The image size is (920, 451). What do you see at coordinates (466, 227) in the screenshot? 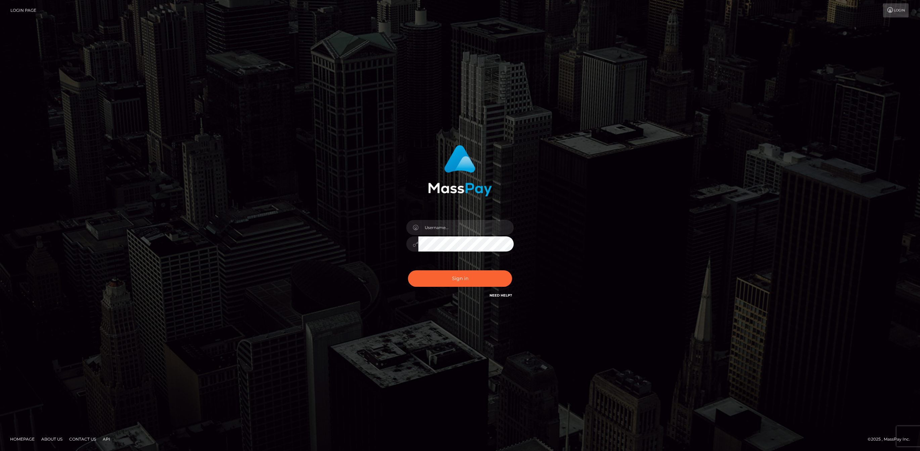
I see `input: Username...` at bounding box center [466, 227].